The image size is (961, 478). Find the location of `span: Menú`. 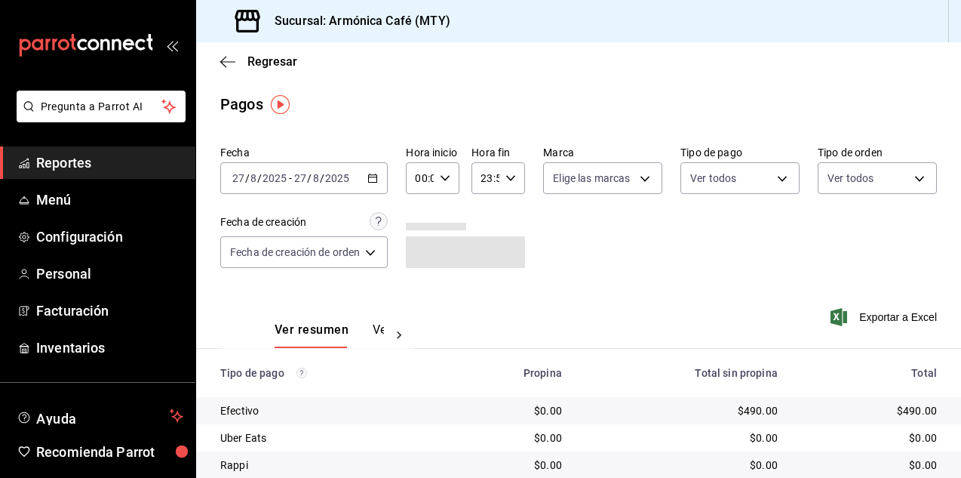

span: Menú is located at coordinates (109, 199).